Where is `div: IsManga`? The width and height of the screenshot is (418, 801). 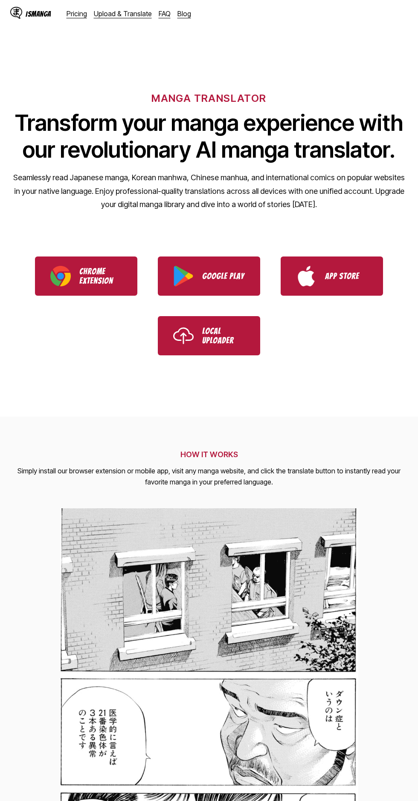
div: IsManga is located at coordinates (38, 14).